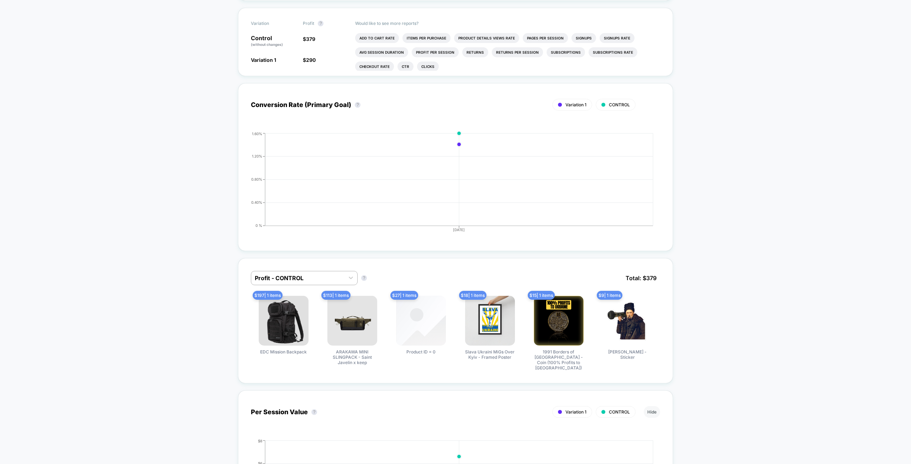 The image size is (911, 464). Describe the element at coordinates (490, 355) in the screenshot. I see `span: Slava Ukraini MiGs Over Kyiv - Framed Poster` at that location.